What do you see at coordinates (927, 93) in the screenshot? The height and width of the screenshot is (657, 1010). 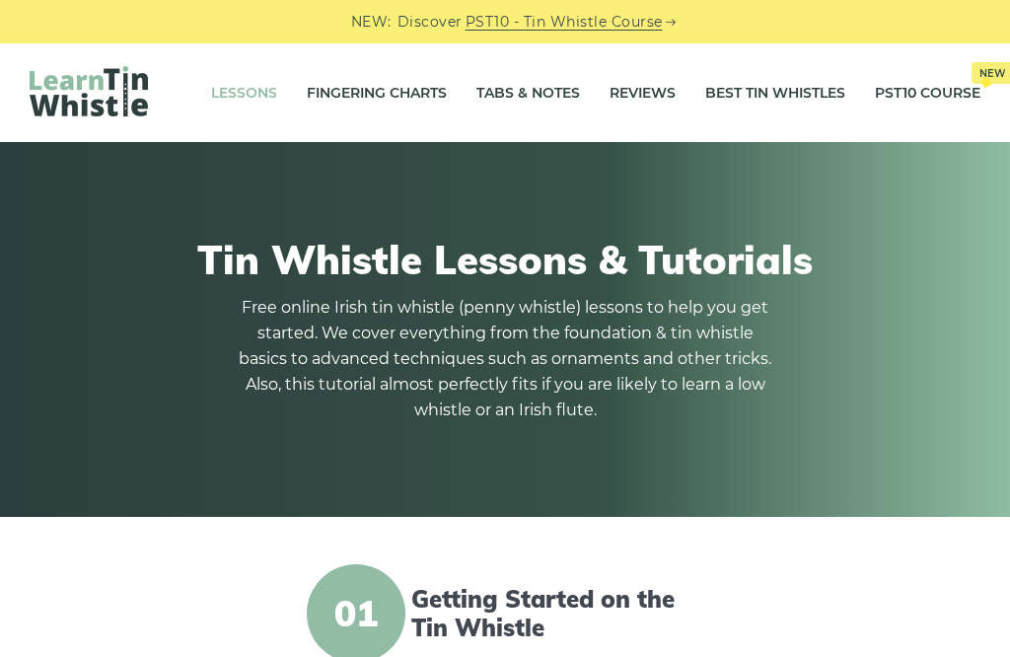 I see `a: PST10 CourseNew` at bounding box center [927, 93].